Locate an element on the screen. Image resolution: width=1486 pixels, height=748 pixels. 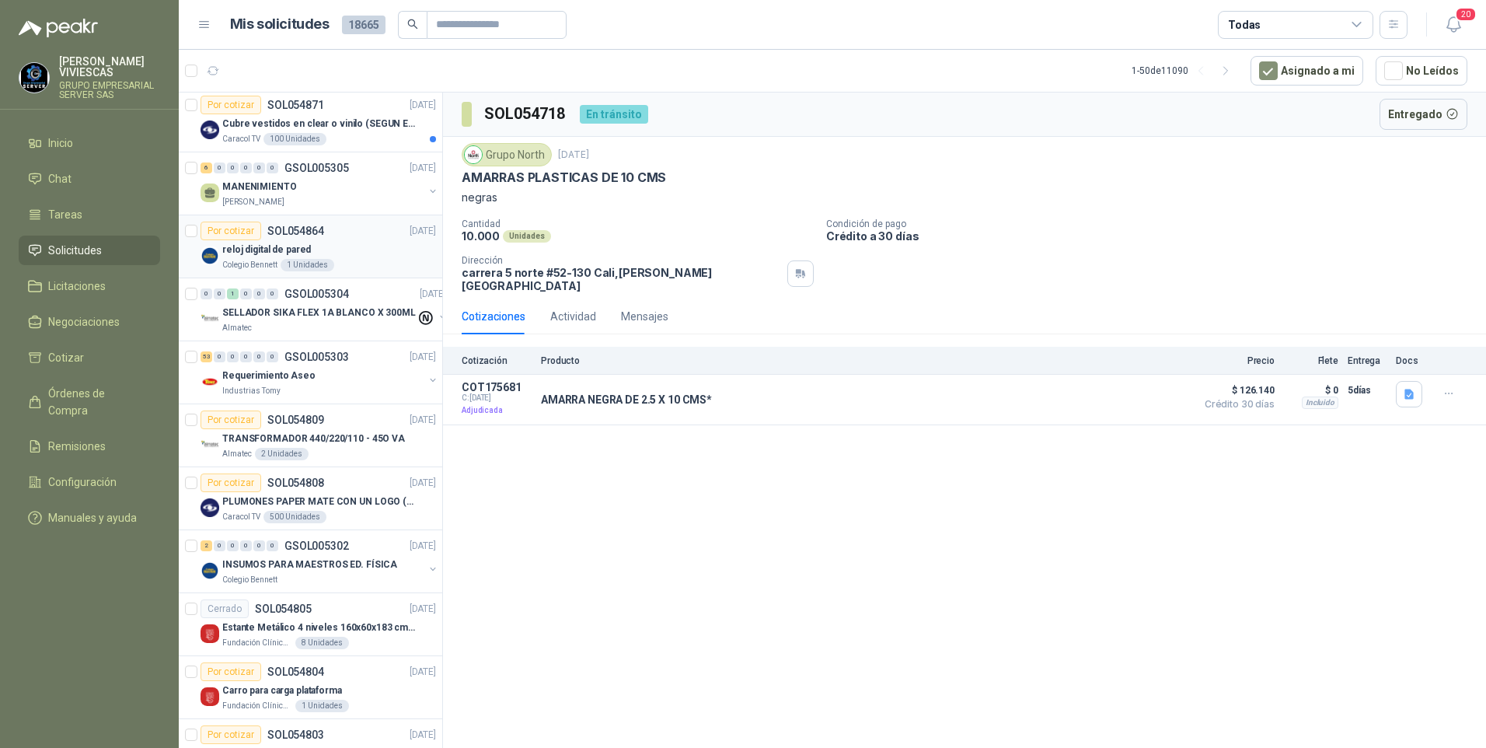
p: SOL054803 is located at coordinates (295, 734).